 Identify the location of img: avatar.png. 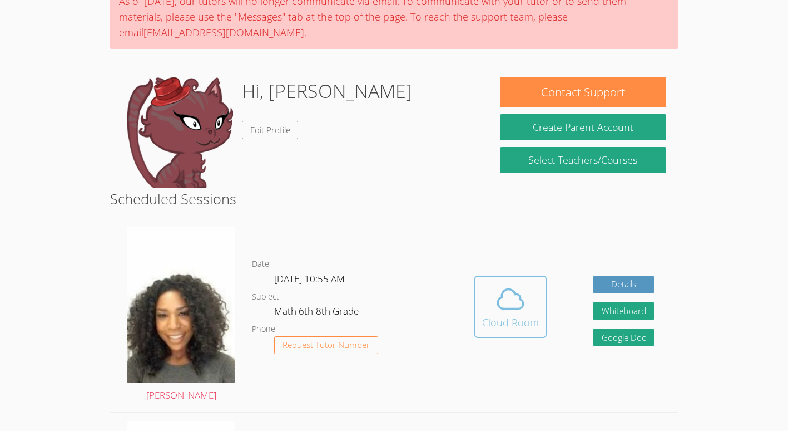
(181, 304).